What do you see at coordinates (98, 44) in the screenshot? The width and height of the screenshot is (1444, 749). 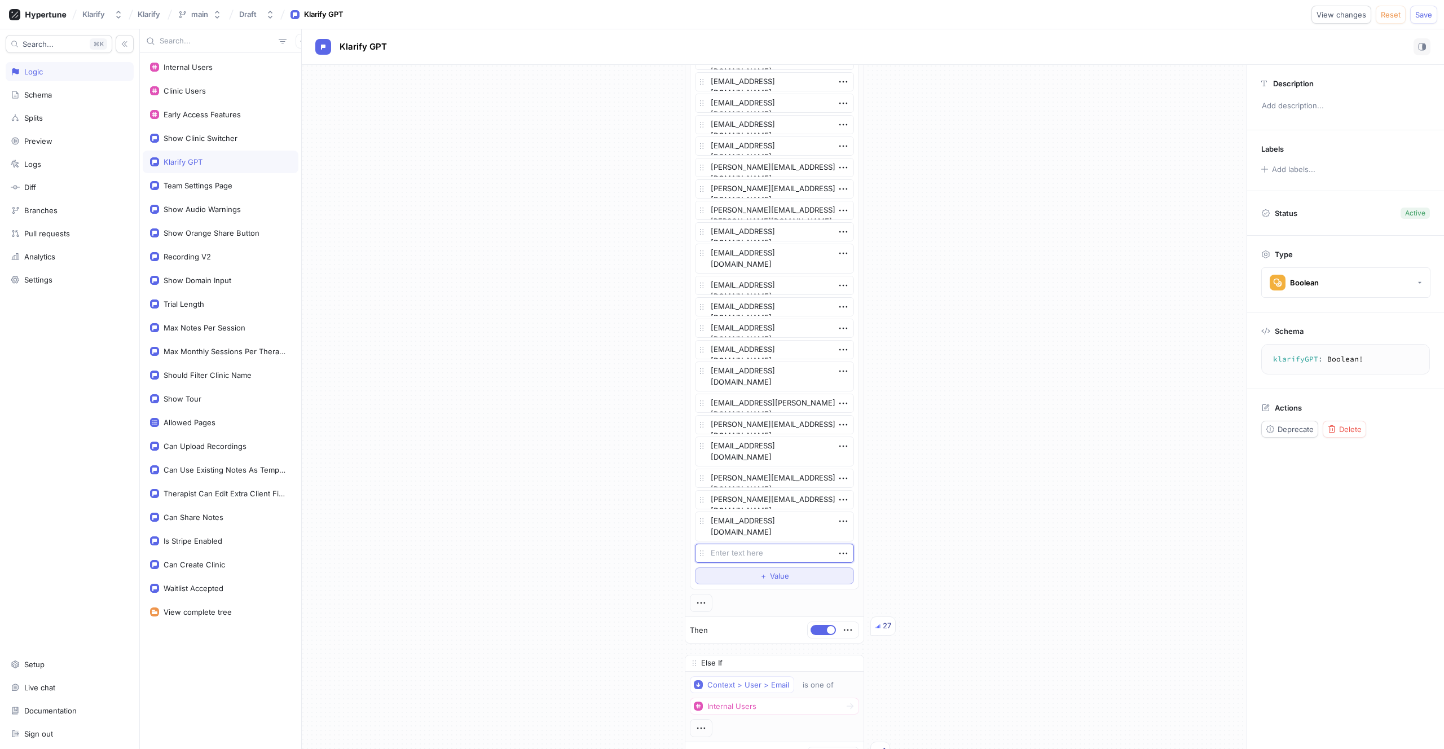 I see `div: K` at bounding box center [98, 44].